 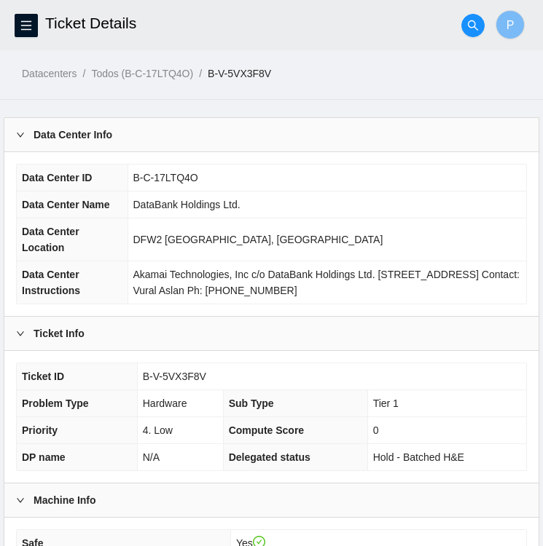 What do you see at coordinates (73, 135) in the screenshot?
I see `b: Data Center Info` at bounding box center [73, 135].